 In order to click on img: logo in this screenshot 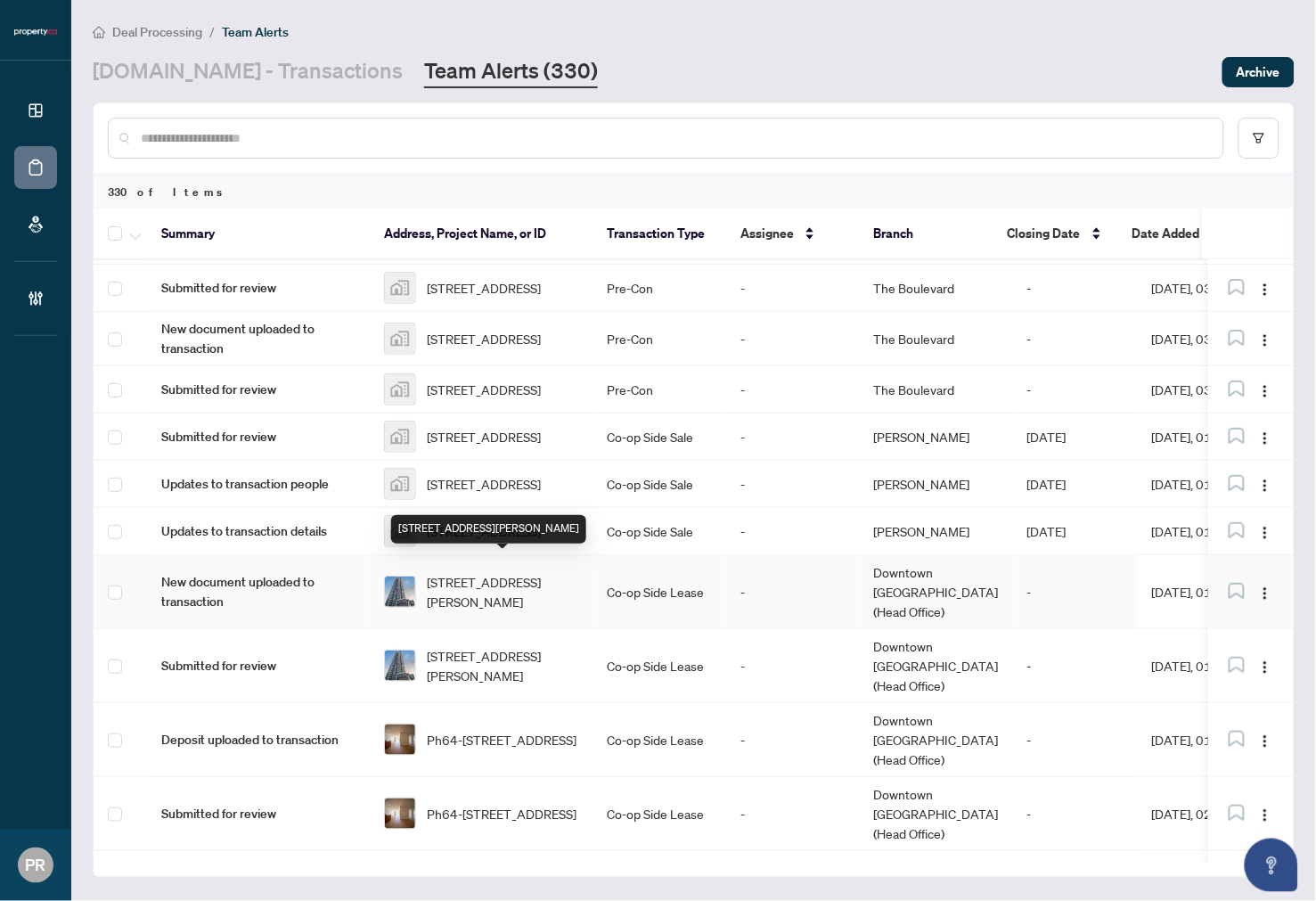, I will do `click(36, 32)`.